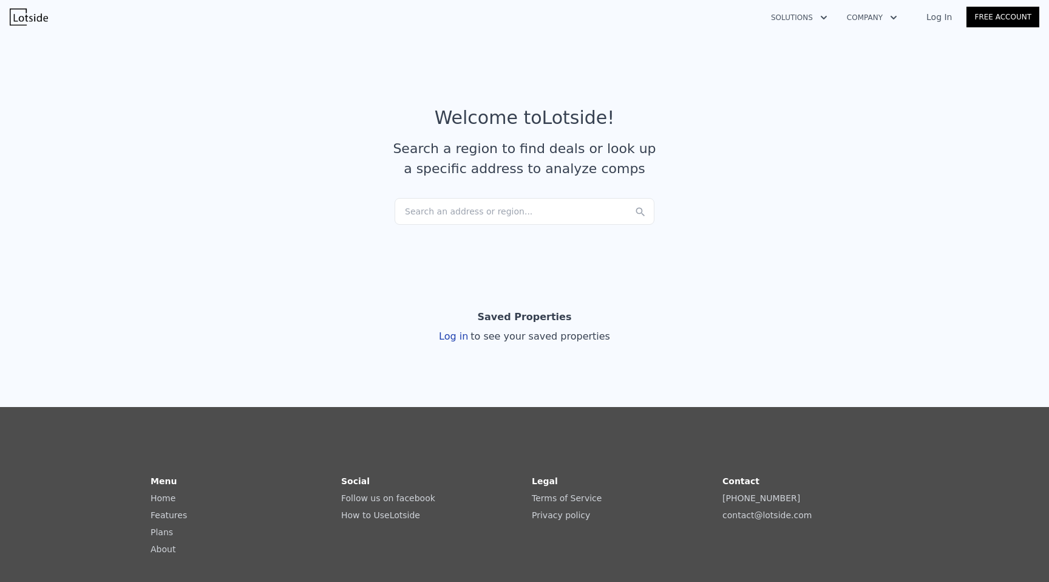 The width and height of the screenshot is (1049, 582). I want to click on div: Saved Properties, so click(525, 317).